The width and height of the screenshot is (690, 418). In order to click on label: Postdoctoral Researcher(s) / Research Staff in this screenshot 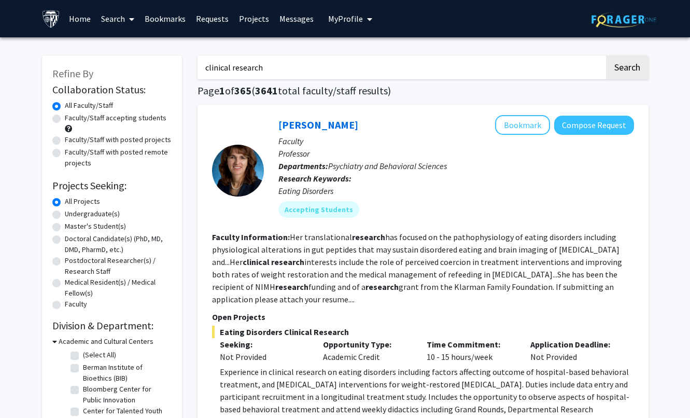, I will do `click(118, 266)`.